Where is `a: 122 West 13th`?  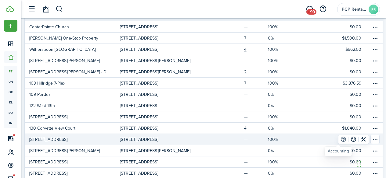
a: 122 West 13th is located at coordinates (72, 106).